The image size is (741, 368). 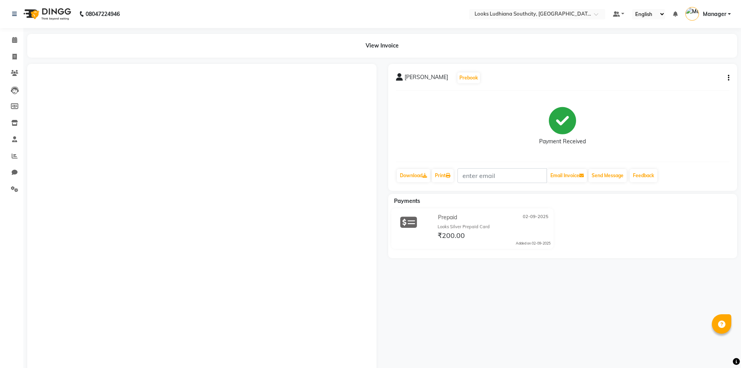 What do you see at coordinates (469, 78) in the screenshot?
I see `button: Prebook` at bounding box center [469, 78].